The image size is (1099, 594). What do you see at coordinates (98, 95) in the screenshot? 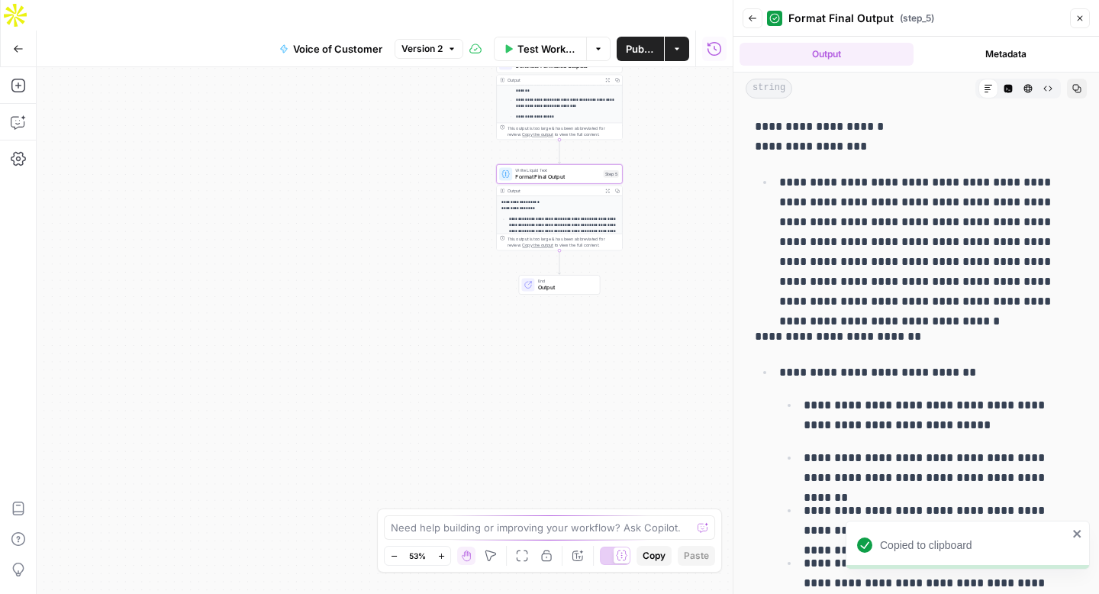
I see `div: Domain Overview` at bounding box center [98, 95].